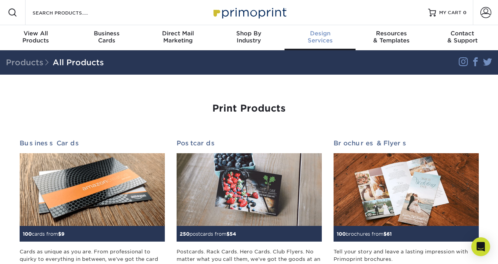 This screenshot has width=498, height=264. Describe the element at coordinates (391, 38) in the screenshot. I see `a: Resources& Templates` at that location.